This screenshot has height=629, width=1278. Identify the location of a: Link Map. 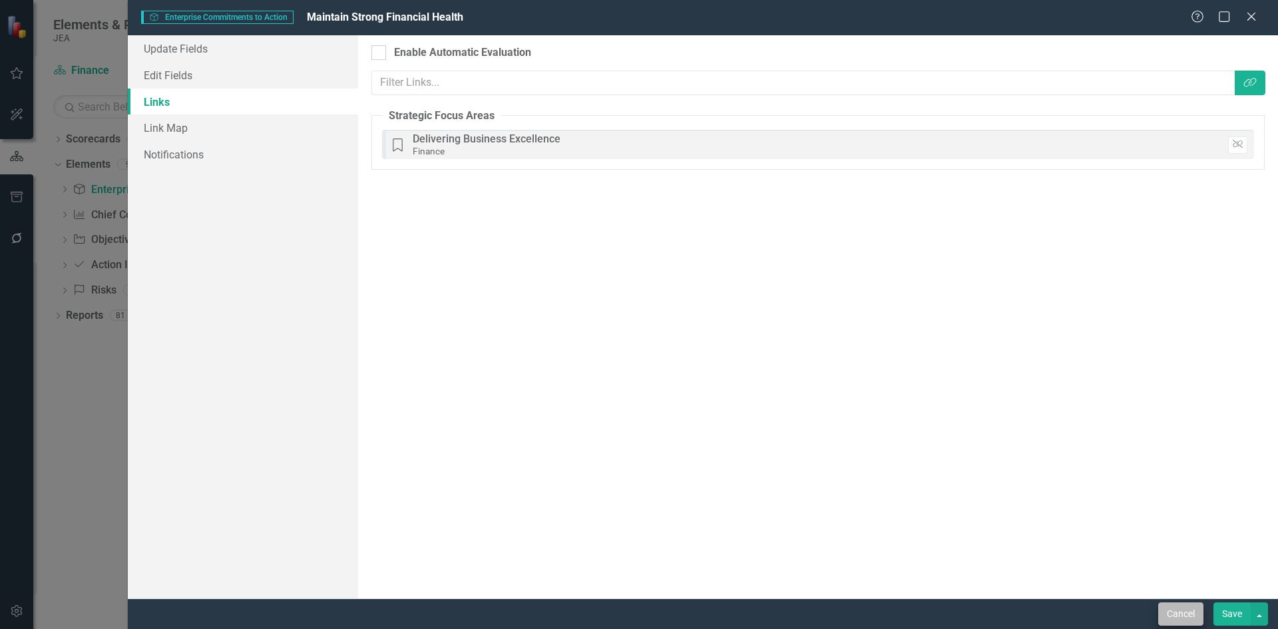
(243, 128).